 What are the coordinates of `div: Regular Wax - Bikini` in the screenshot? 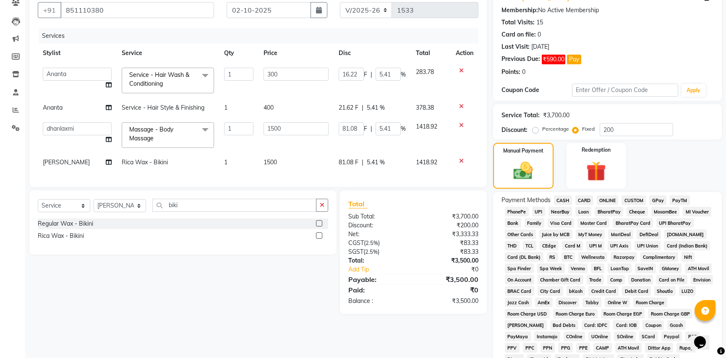 It's located at (65, 223).